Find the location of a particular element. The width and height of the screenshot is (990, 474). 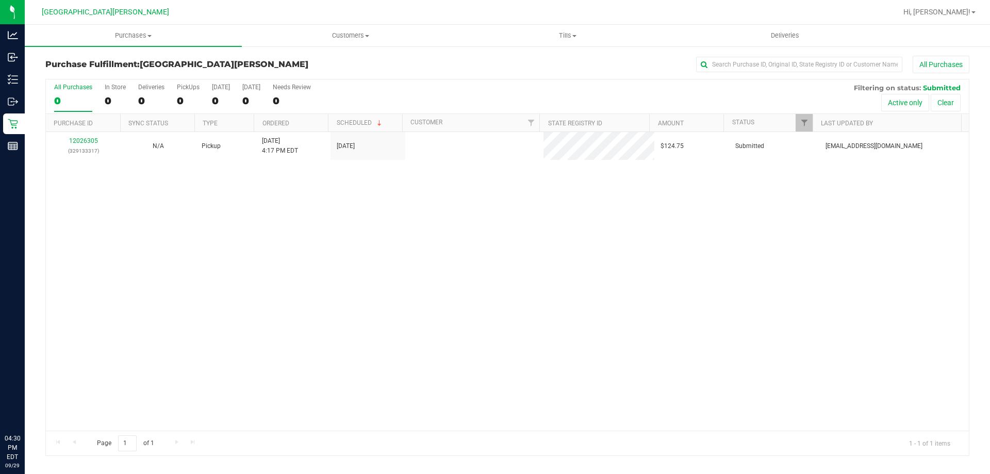

span: Customers is located at coordinates (350, 36).